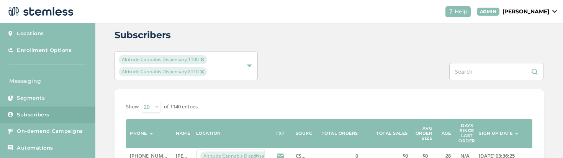 The width and height of the screenshot is (563, 158). I want to click on img: icon-help-white-03924b79.svg, so click(450, 11).